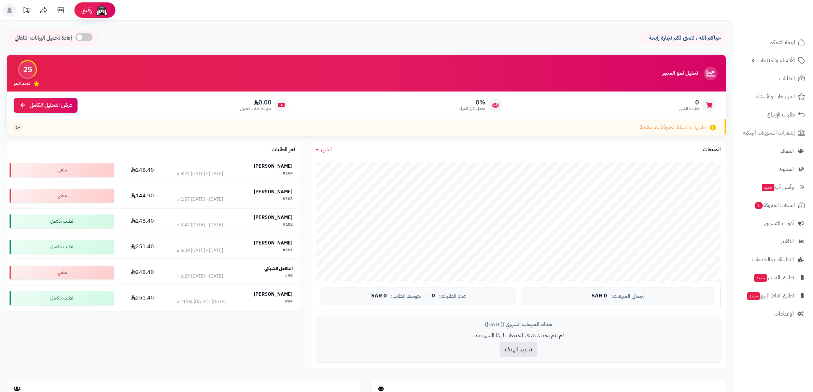 The width and height of the screenshot is (813, 392). Describe the element at coordinates (278, 268) in the screenshot. I see `strong: التكامل الشبكي` at that location.